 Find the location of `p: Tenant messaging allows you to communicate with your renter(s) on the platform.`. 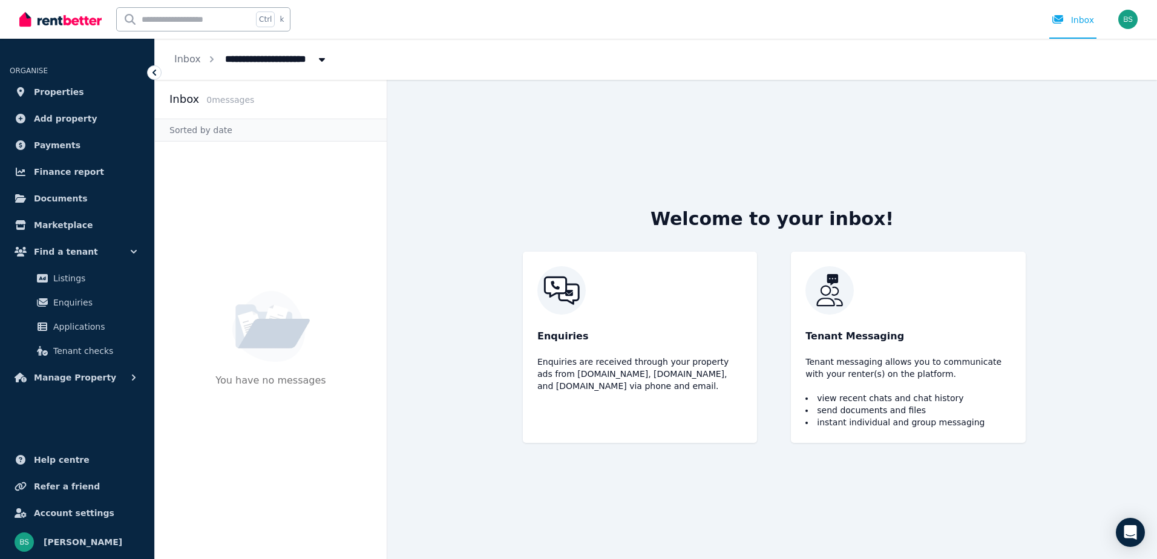

p: Tenant messaging allows you to communicate with your renter(s) on the platform. is located at coordinates (908, 368).